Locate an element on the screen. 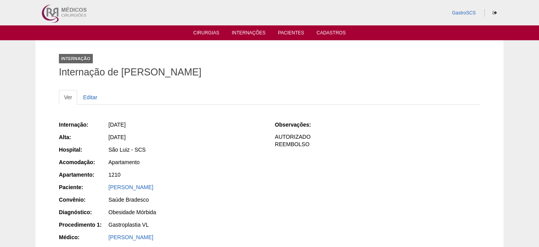 This screenshot has width=539, height=247. p: AUTORIZADO REEMBOLSO is located at coordinates (378, 140).